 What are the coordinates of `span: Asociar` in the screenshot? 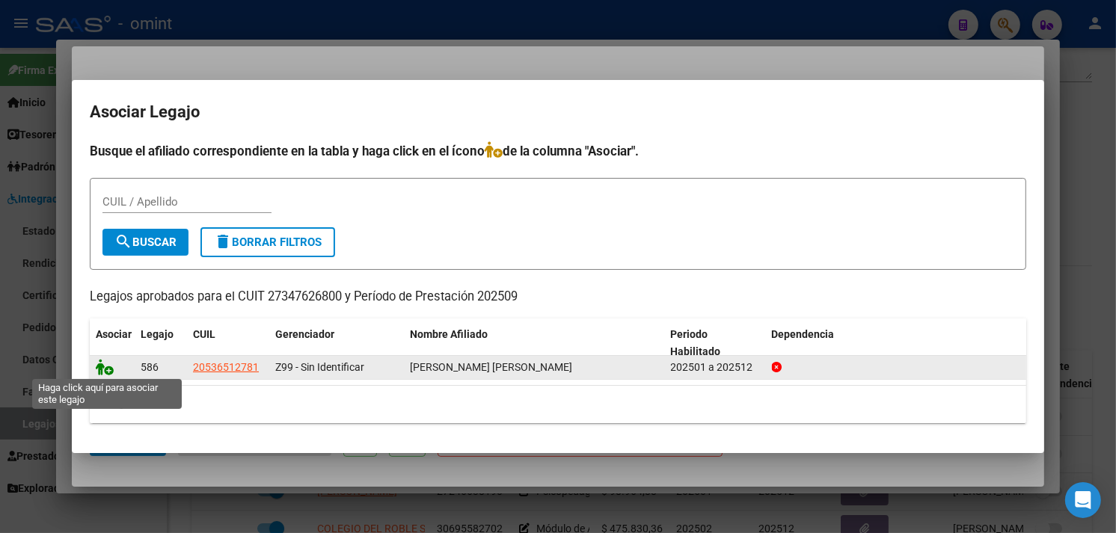 It's located at (114, 334).